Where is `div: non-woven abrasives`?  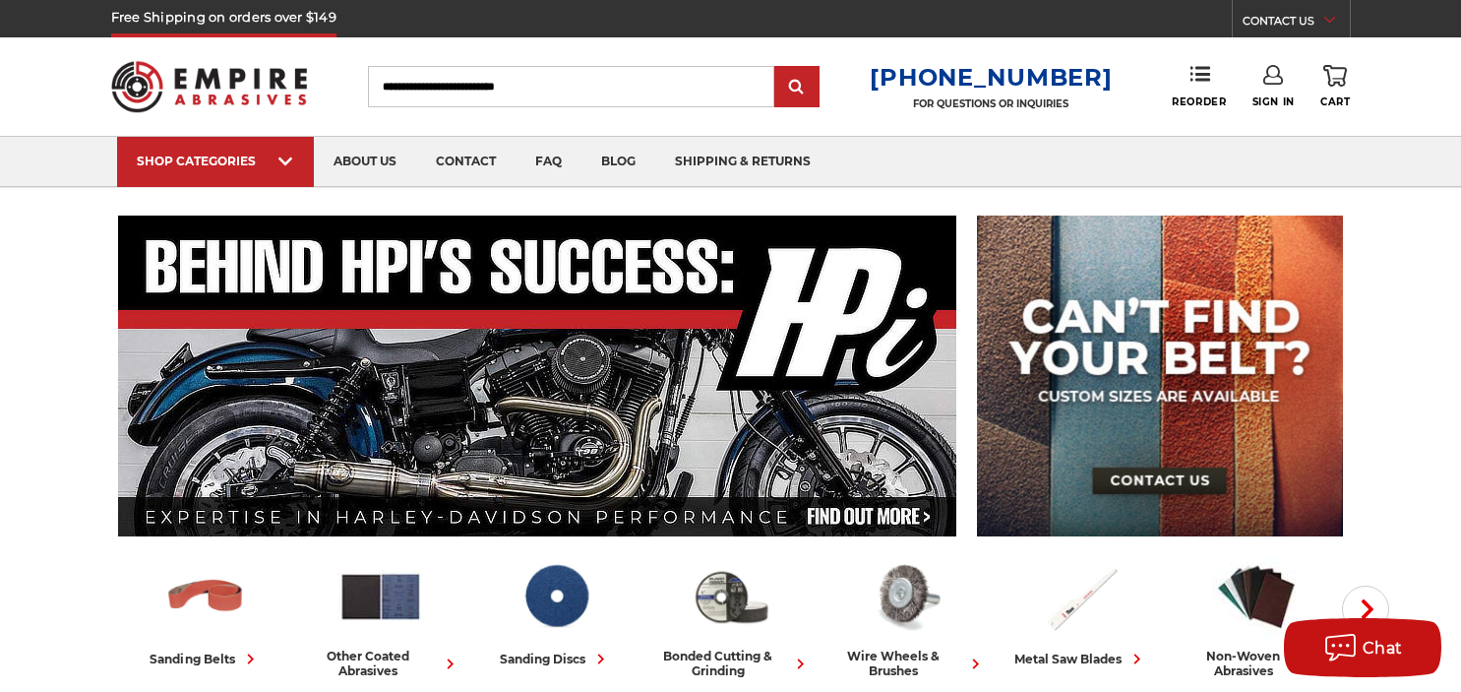 div: non-woven abrasives is located at coordinates (1256, 663).